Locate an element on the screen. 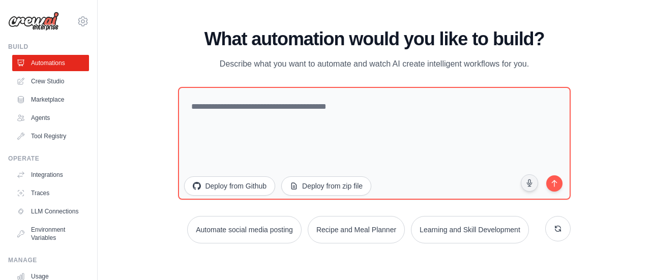 The height and width of the screenshot is (280, 651). div: Manage is located at coordinates (48, 260).